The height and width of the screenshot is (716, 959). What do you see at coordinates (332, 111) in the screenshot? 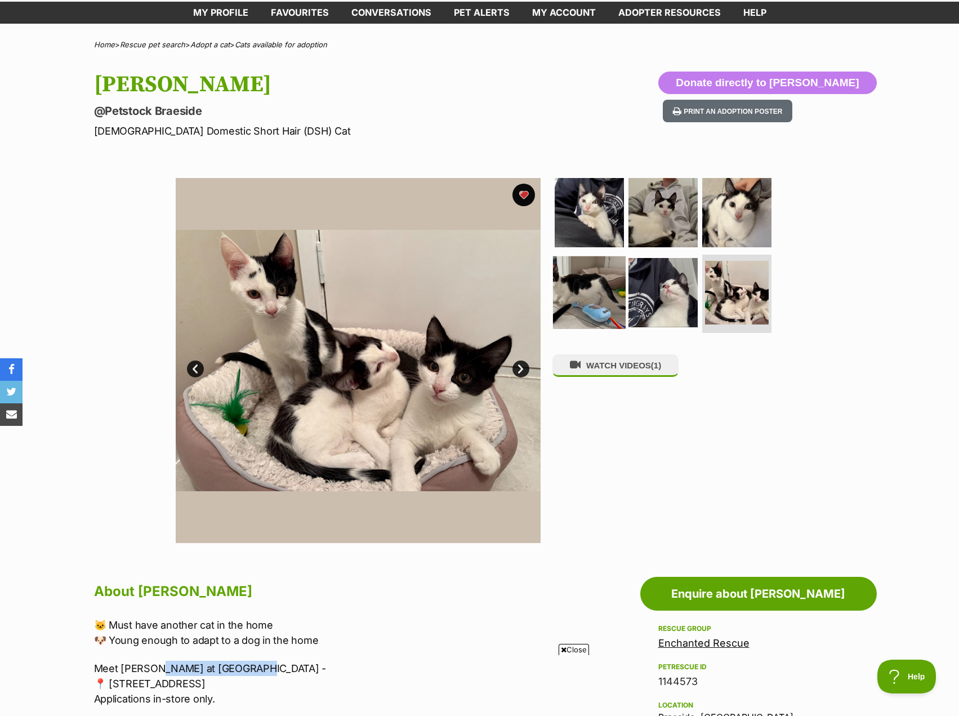
I see `p: @Petstock Braeside` at bounding box center [332, 111].